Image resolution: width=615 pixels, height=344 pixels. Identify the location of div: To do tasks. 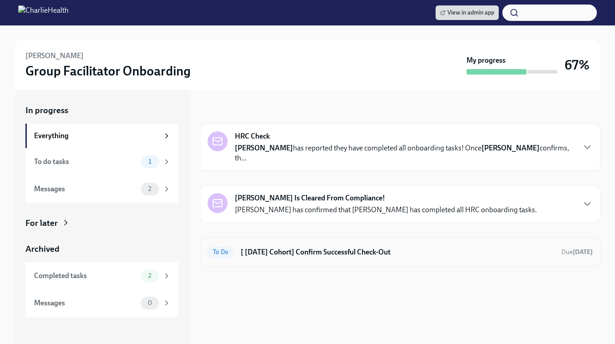
(85, 162).